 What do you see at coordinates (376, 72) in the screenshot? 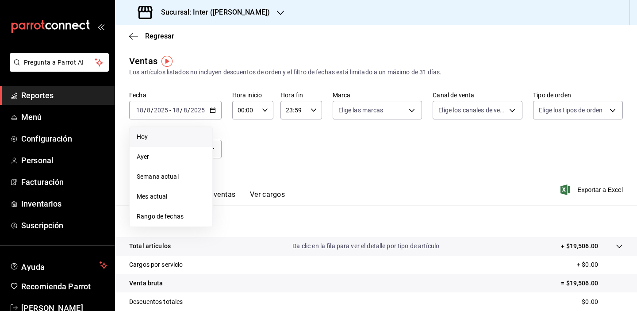
I see `div: Los artículos listados no incluyen descuentos de orden y el filtro de fechas está limitado a un m...` at bounding box center [376, 72].